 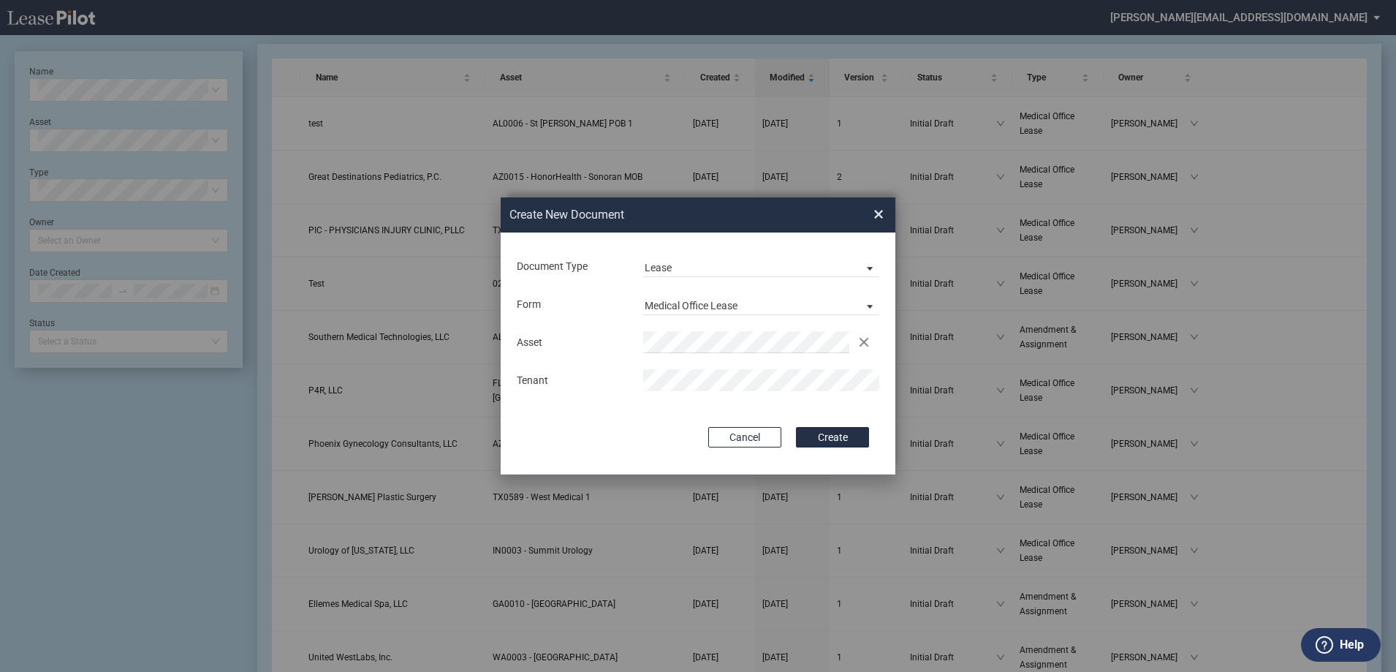 I want to click on div: Document Type, so click(x=571, y=267).